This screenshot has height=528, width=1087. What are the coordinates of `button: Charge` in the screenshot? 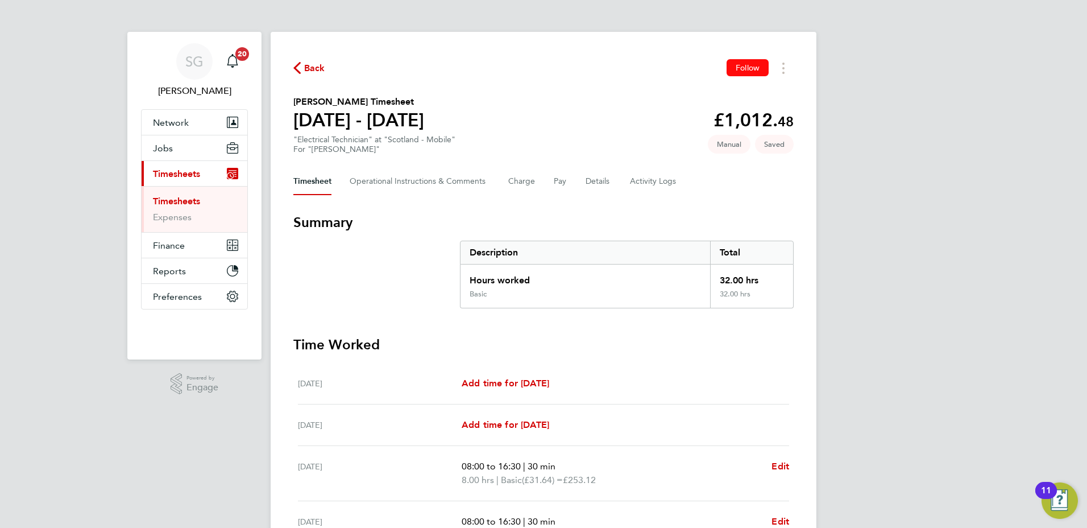 It's located at (522, 181).